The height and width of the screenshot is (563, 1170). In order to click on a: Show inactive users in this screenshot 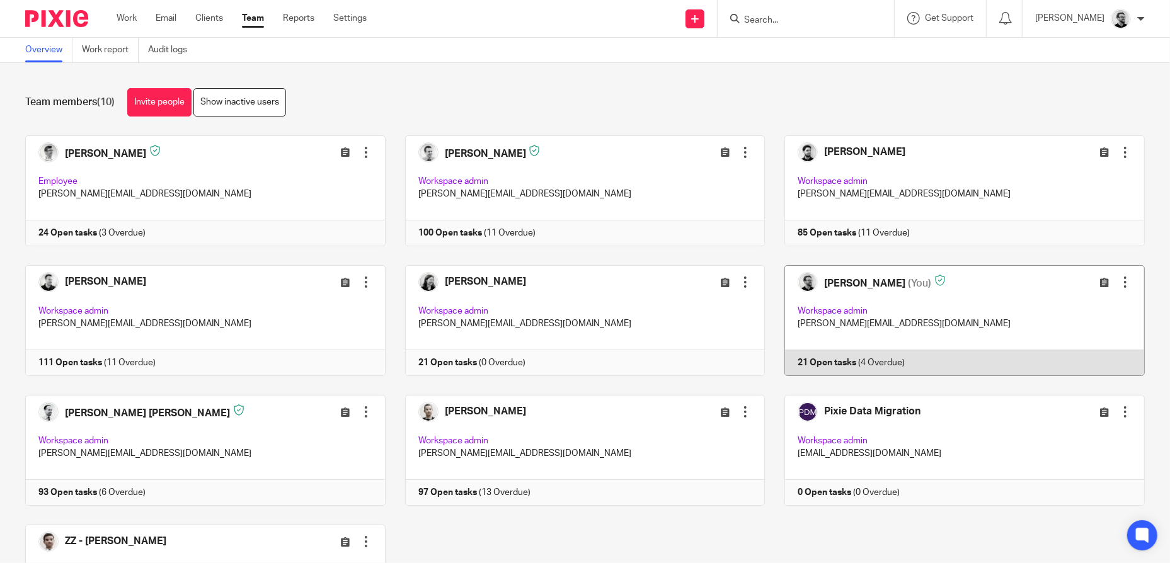, I will do `click(239, 102)`.